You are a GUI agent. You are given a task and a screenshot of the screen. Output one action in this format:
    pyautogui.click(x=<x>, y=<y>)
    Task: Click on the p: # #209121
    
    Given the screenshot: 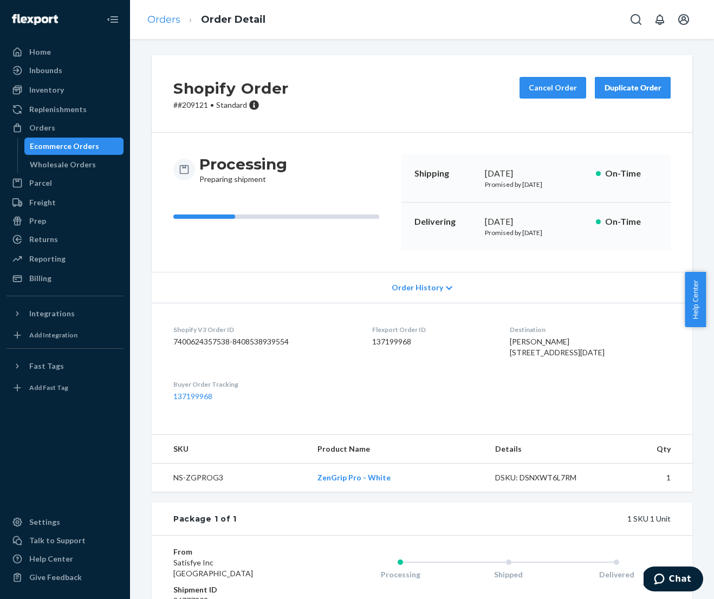 What is the action you would take?
    pyautogui.click(x=231, y=105)
    